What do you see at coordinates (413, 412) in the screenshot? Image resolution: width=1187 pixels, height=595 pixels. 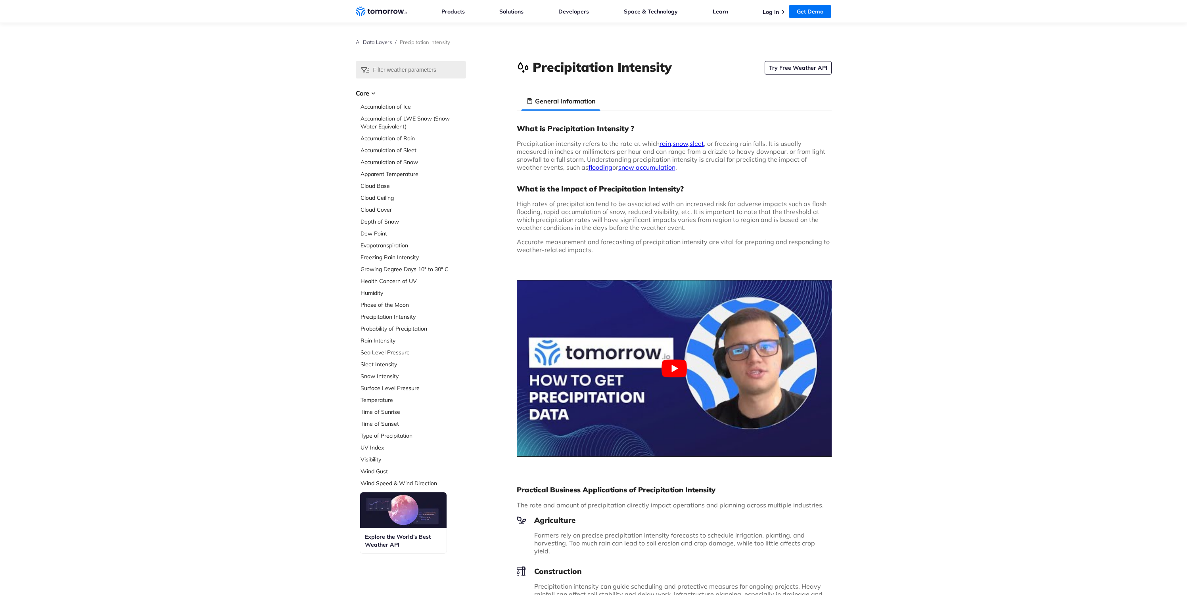 I see `a: Time of Sunrise` at bounding box center [413, 412].